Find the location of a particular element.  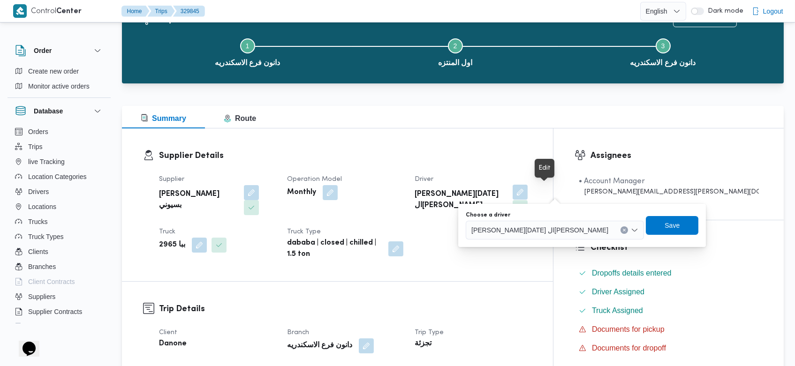

button: $i18n('chat', 'chat_widget') is located at coordinates (20, 20).